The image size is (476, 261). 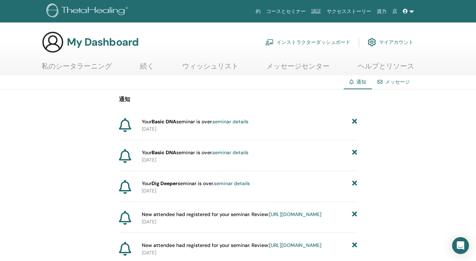 What do you see at coordinates (88, 11) in the screenshot?
I see `img: logo.png` at bounding box center [88, 11].